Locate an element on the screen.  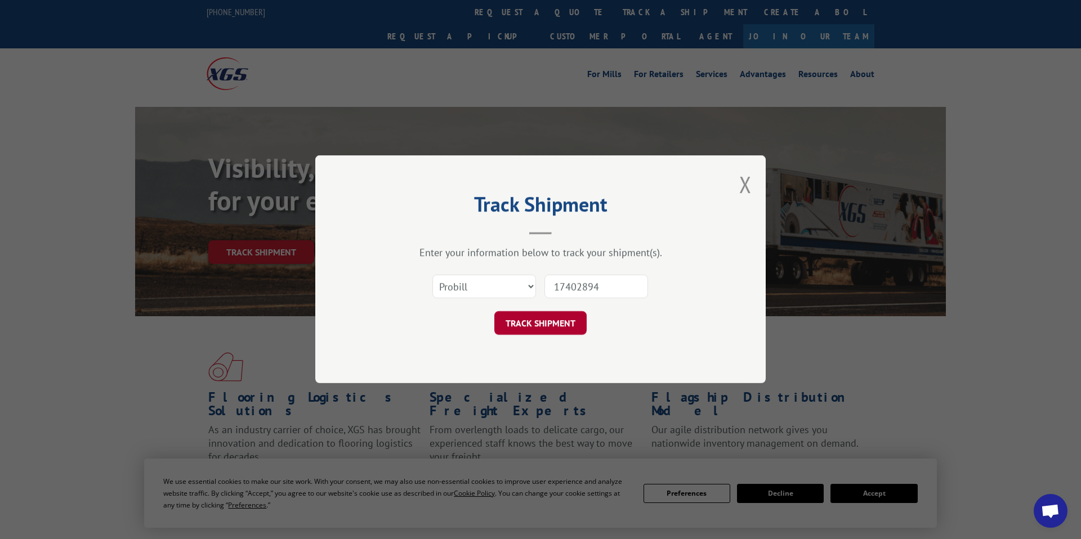
div: Open chat is located at coordinates (1050, 511).